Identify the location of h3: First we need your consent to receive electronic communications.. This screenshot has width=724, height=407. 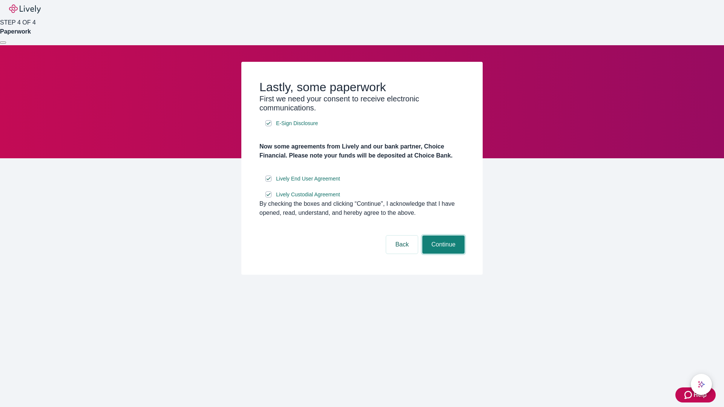
(362, 103).